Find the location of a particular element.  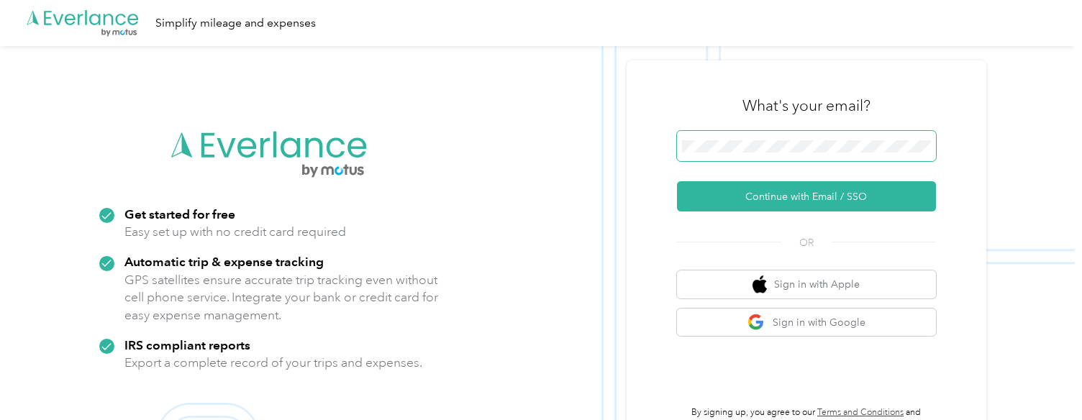

h3: What's your email? is located at coordinates (806, 106).